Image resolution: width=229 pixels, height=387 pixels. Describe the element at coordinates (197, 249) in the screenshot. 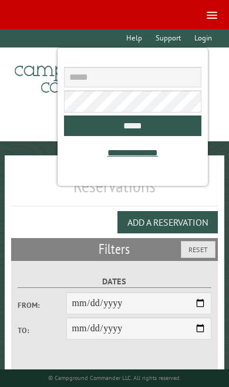

I see `button: Reset` at that location.